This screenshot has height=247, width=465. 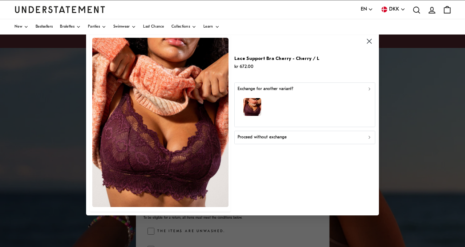 I want to click on p: Exchange for another variant?, so click(x=265, y=89).